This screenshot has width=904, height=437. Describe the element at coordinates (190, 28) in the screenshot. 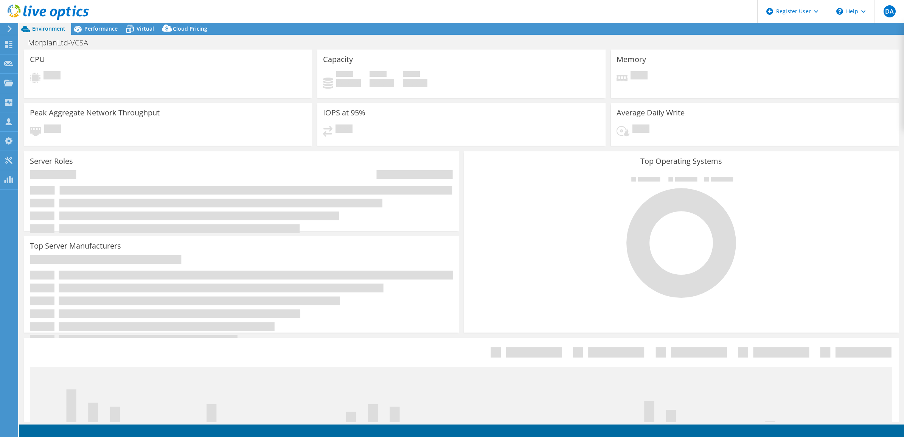

I see `span: Cloud Pricing` at that location.